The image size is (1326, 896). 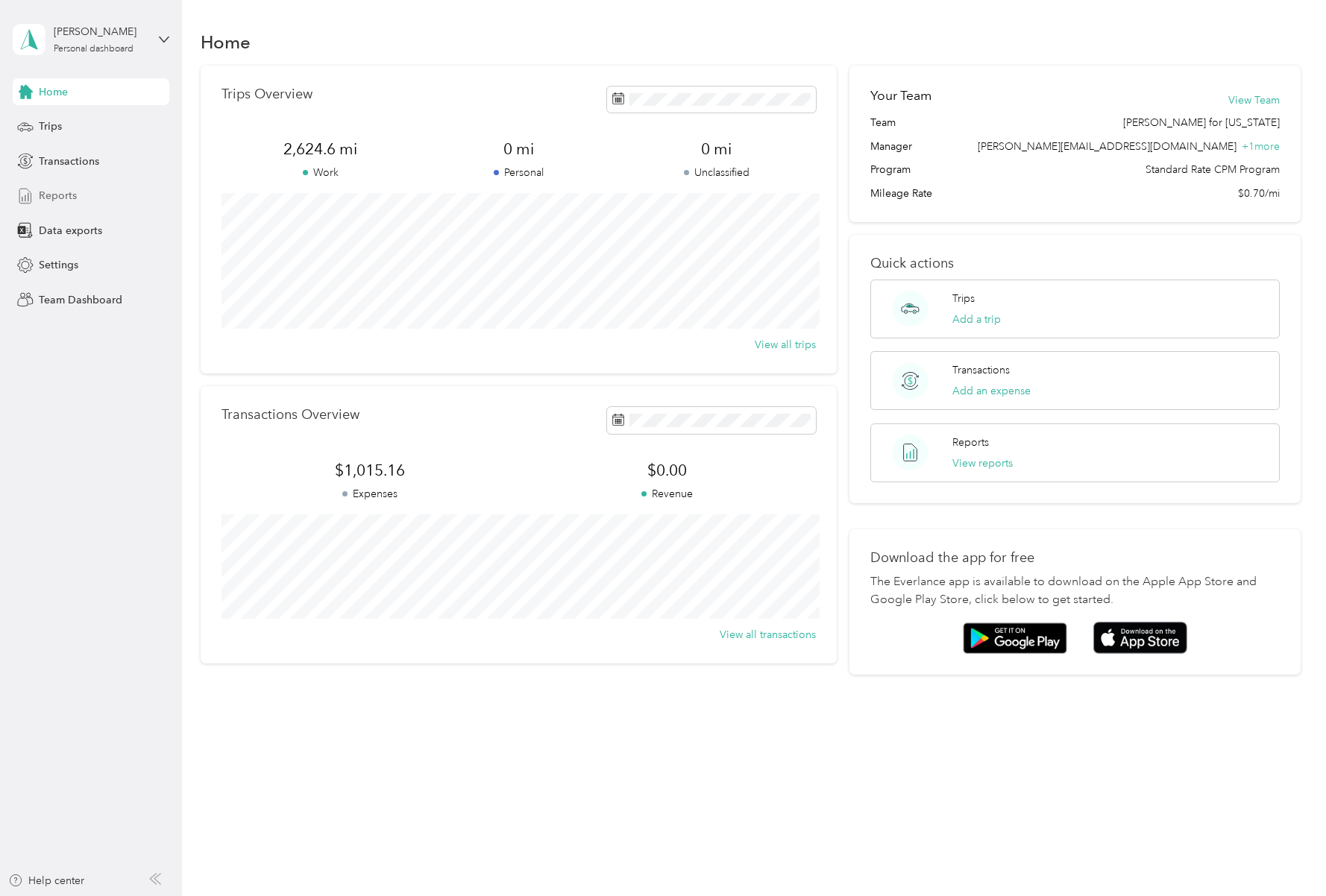 What do you see at coordinates (981, 370) in the screenshot?
I see `p: Transactions` at bounding box center [981, 370].